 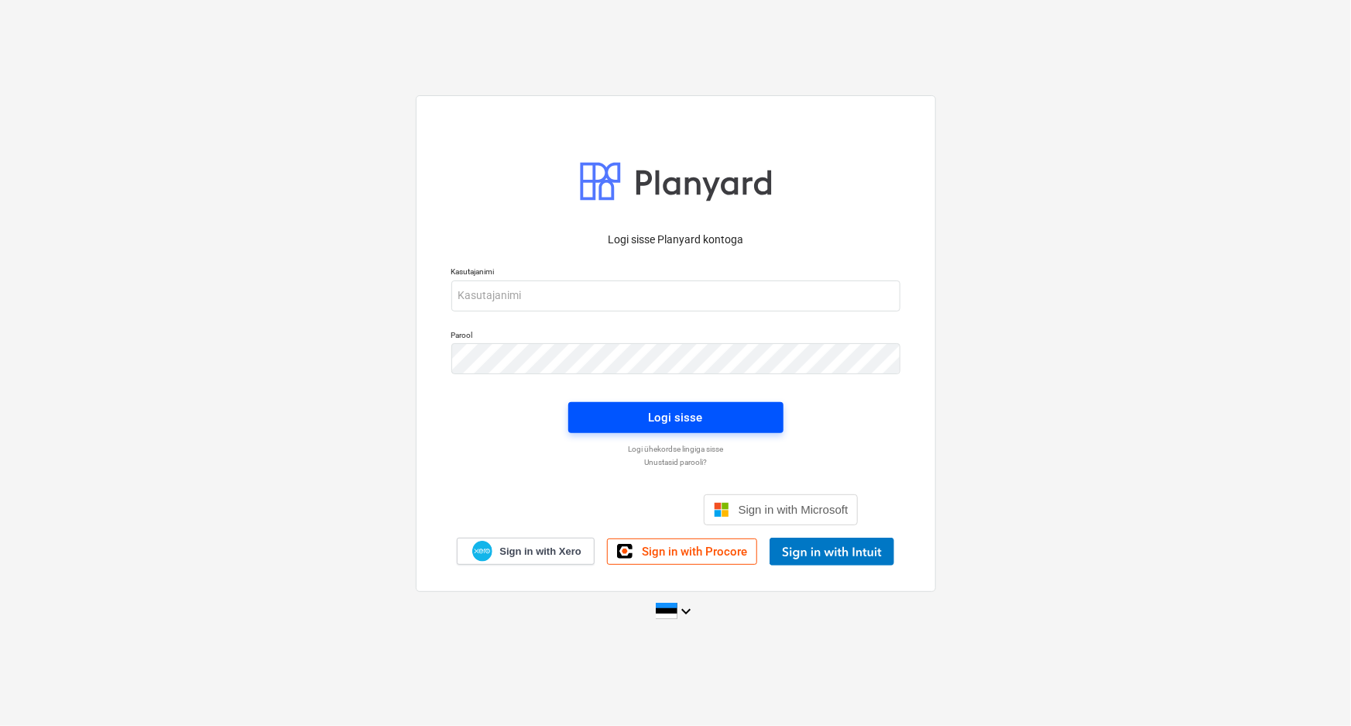 What do you see at coordinates (676, 448) in the screenshot?
I see `a: Logi ühekordse lingiga sisse` at bounding box center [676, 448].